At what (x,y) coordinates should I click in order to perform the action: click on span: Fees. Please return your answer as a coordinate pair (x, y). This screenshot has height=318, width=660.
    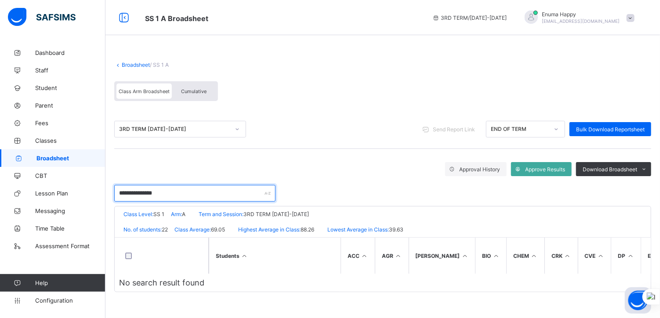
    Looking at the image, I should click on (70, 123).